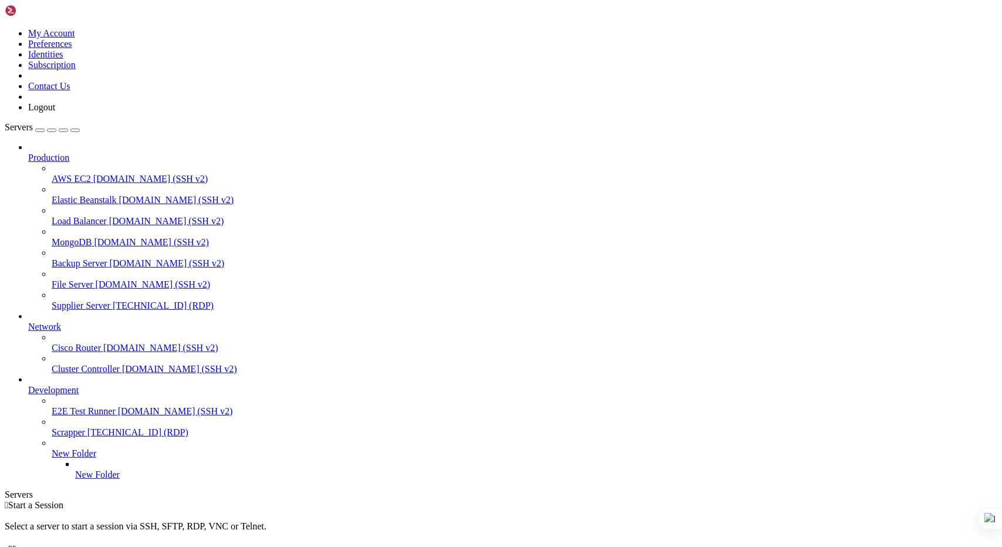 The width and height of the screenshot is (1002, 547). I want to click on span: AWS EC2, so click(71, 179).